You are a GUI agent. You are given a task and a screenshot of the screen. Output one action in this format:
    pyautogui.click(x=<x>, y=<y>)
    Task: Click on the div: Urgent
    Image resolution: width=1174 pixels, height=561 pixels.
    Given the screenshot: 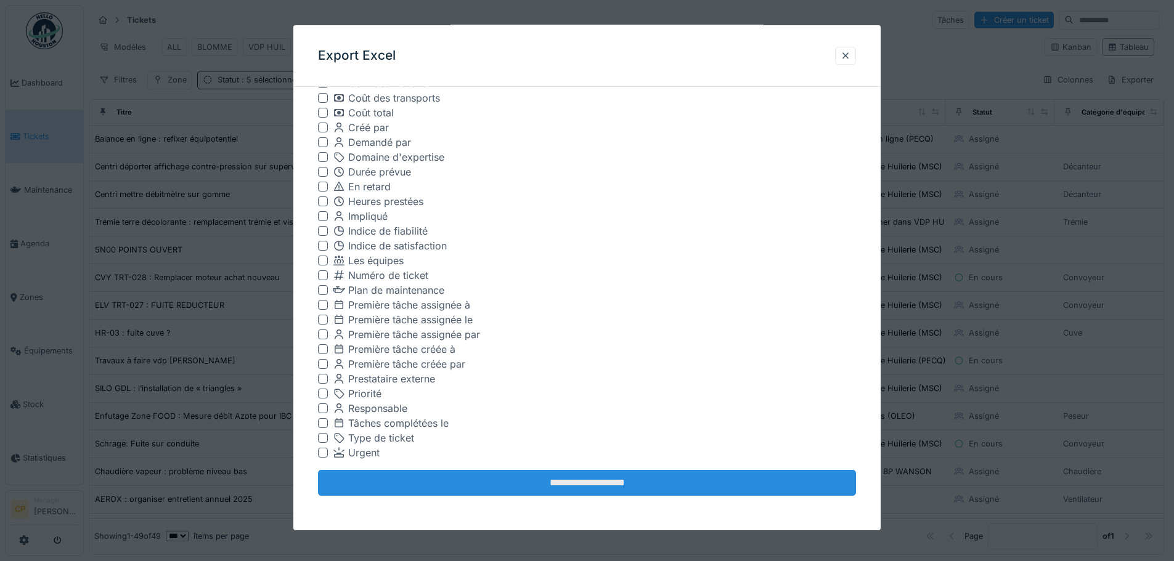 What is the action you would take?
    pyautogui.click(x=356, y=453)
    